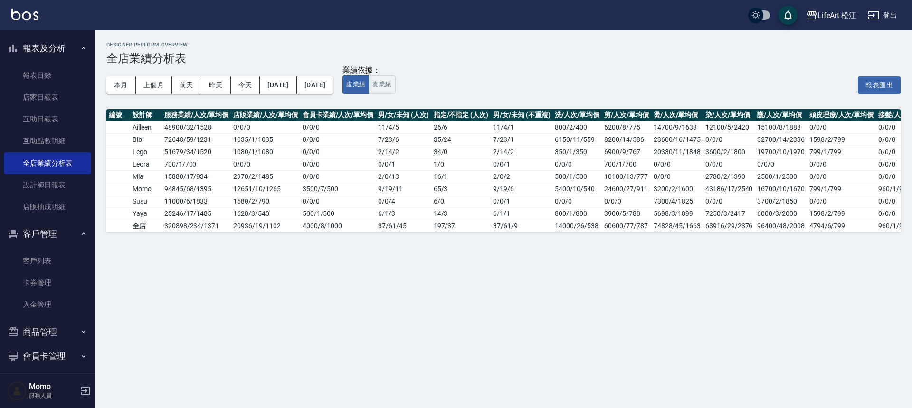 Image resolution: width=912 pixels, height=408 pixels. What do you see at coordinates (196, 152) in the screenshot?
I see `td: 51679 / 34 / 1520` at bounding box center [196, 152].